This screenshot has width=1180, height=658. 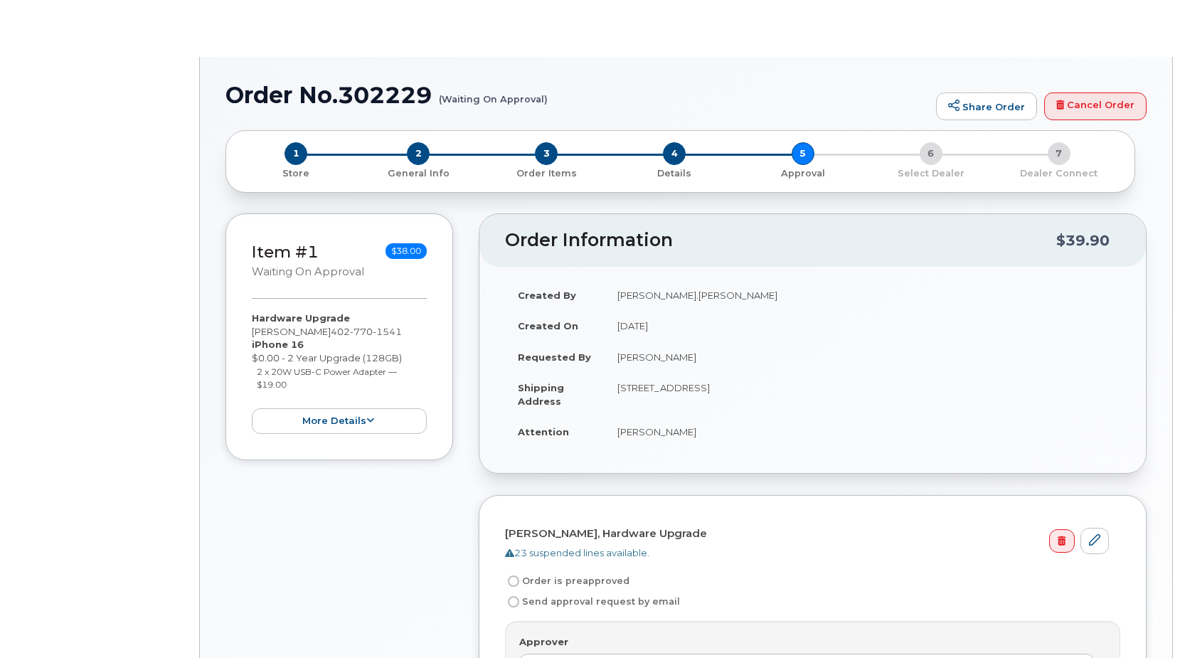 I want to click on small: Waiting On Approval, so click(x=308, y=272).